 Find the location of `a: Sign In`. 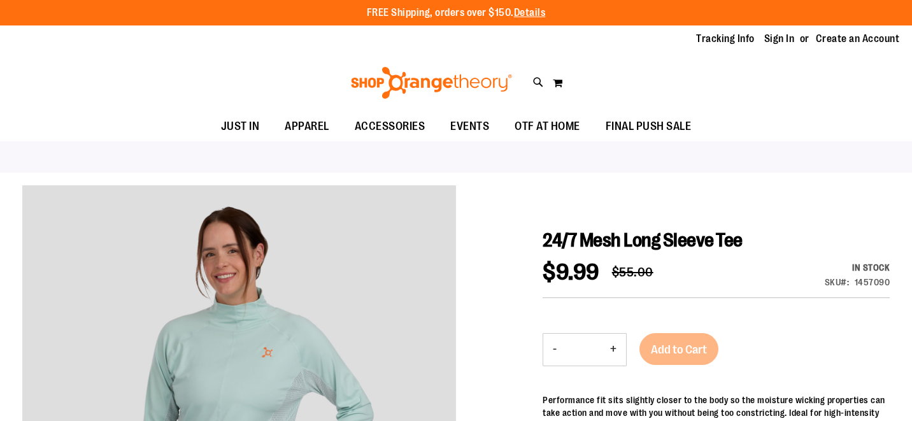

a: Sign In is located at coordinates (780, 39).